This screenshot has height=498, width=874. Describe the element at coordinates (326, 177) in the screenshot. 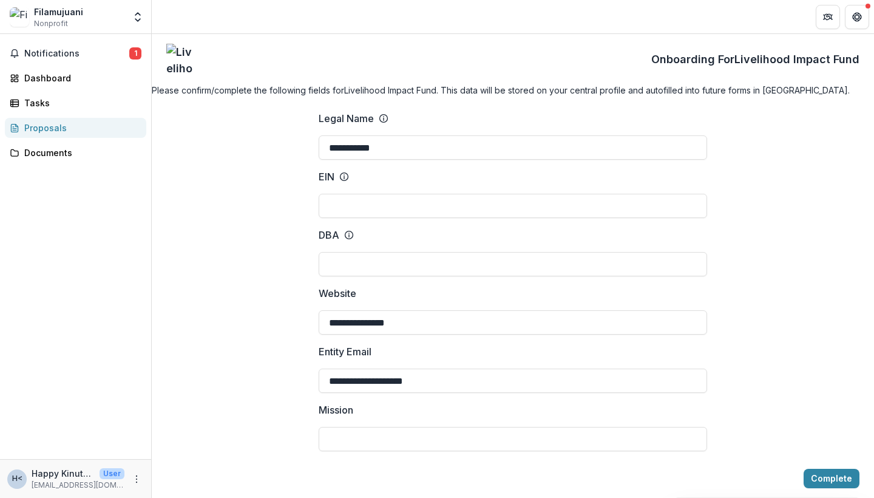

I see `p: EIN` at that location.